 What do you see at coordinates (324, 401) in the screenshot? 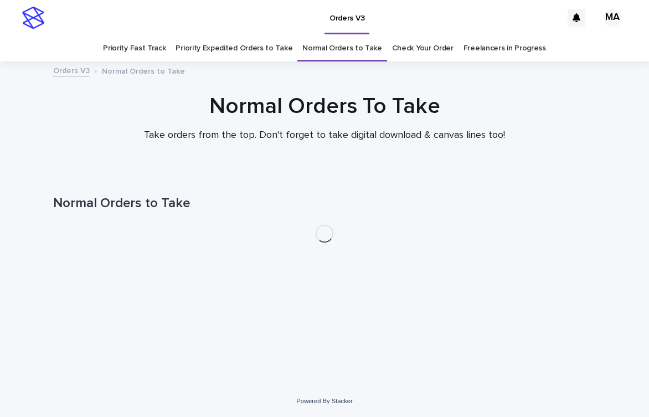
I see `a: Powered By Stacker` at bounding box center [324, 401].